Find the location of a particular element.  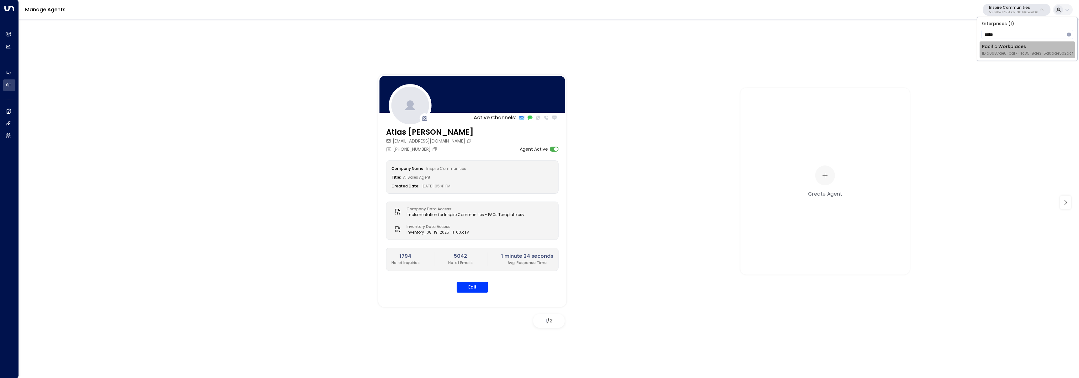

p: Inspire Communities is located at coordinates (1013, 8).